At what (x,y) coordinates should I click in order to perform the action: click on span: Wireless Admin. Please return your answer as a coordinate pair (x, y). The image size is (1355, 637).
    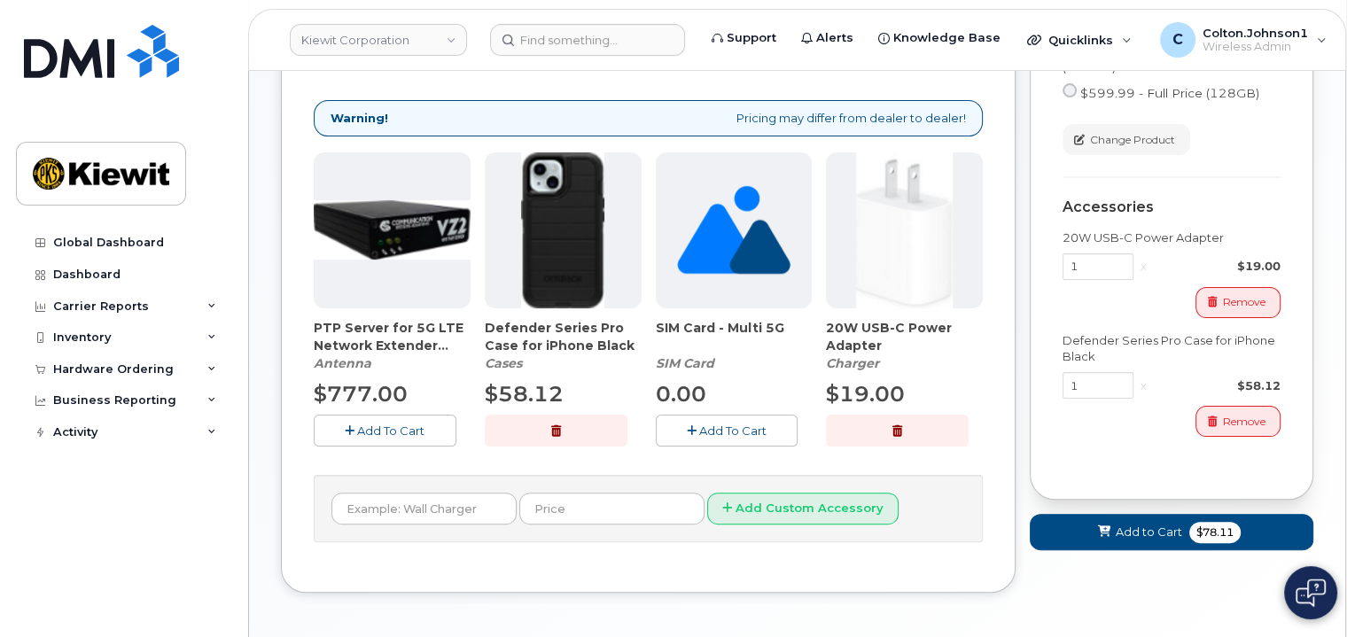
    Looking at the image, I should click on (1255, 47).